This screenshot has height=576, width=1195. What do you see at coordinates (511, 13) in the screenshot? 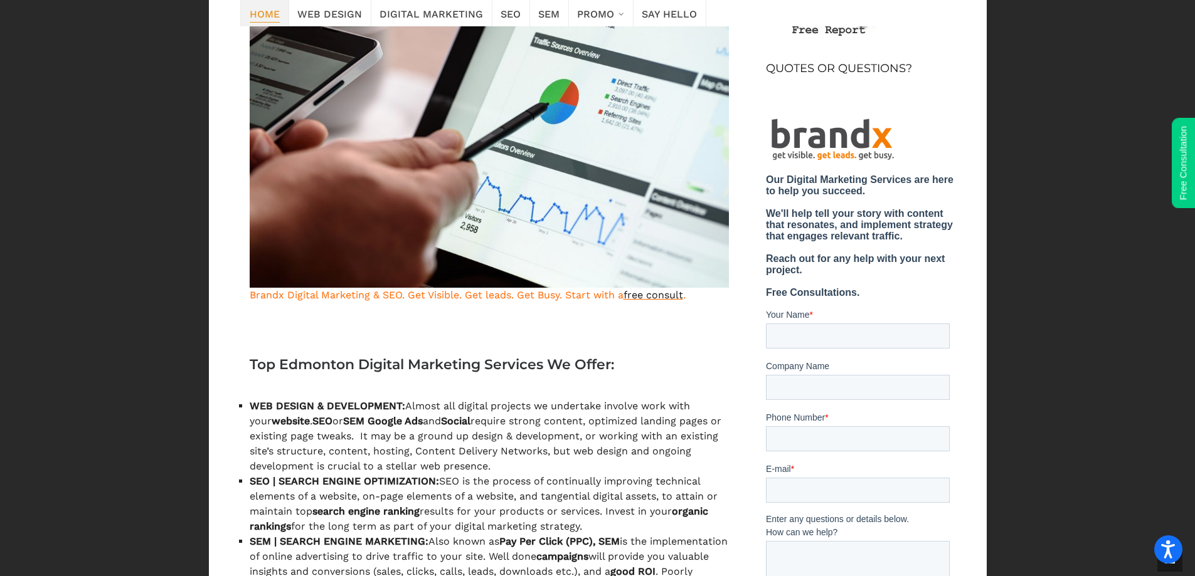
I see `span: SEO` at bounding box center [511, 13].